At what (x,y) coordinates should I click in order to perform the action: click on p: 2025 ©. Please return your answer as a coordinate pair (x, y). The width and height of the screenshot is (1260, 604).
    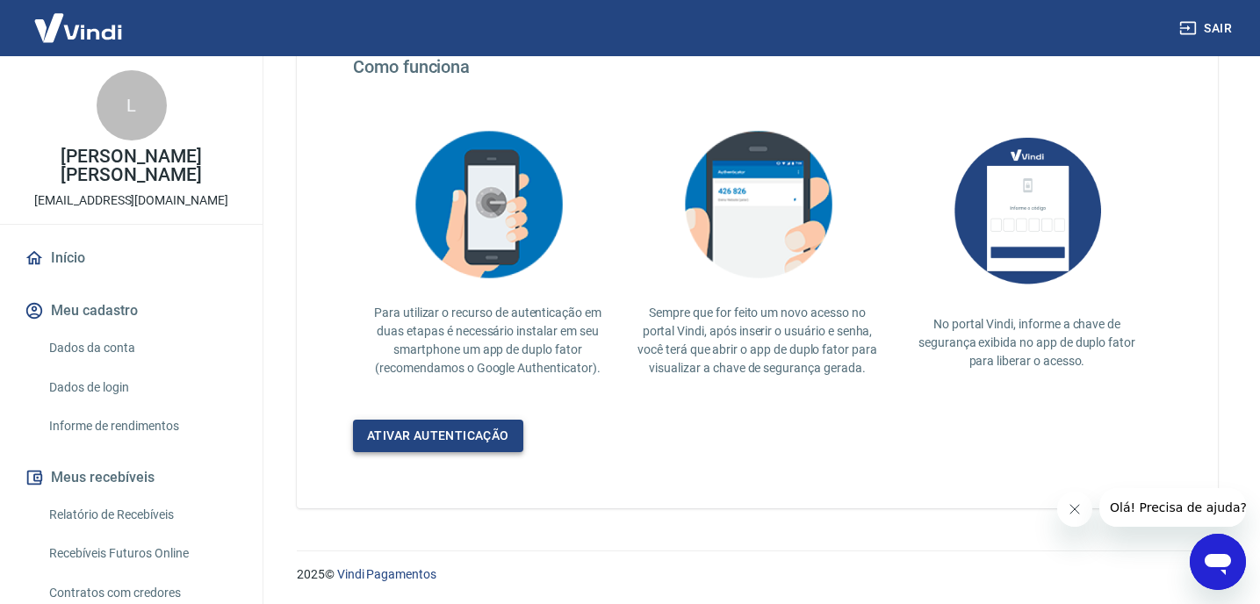
    Looking at the image, I should click on (757, 574).